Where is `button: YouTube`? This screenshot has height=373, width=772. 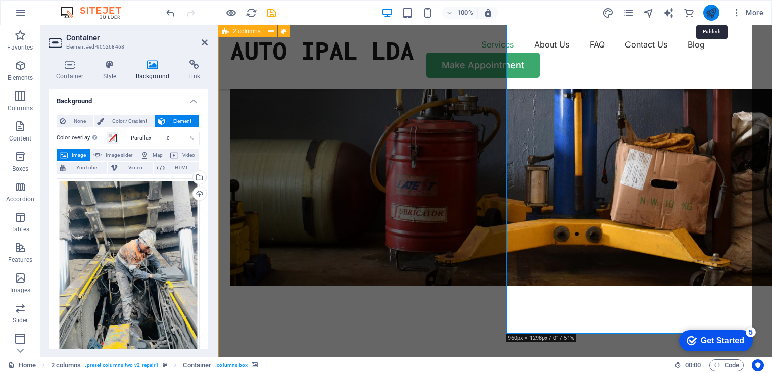 button: YouTube is located at coordinates (82, 168).